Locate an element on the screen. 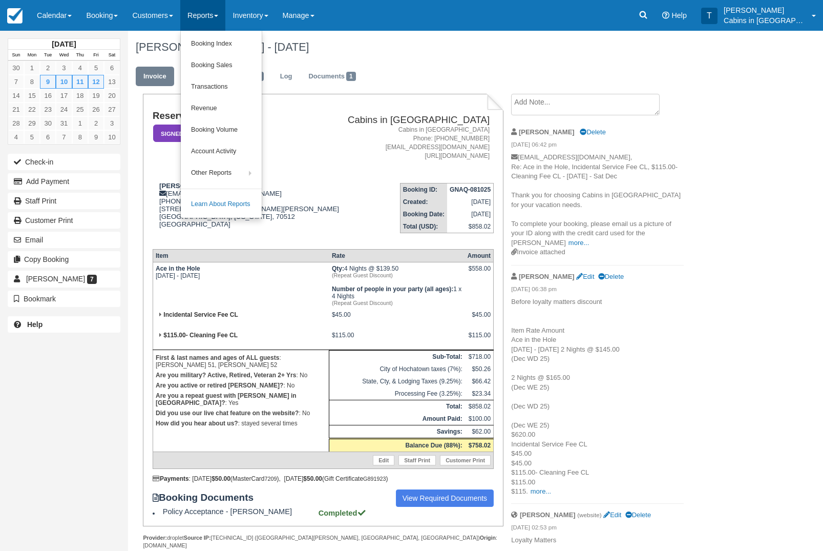 Image resolution: width=823 pixels, height=551 pixels. a: Booking Volume is located at coordinates (221, 130).